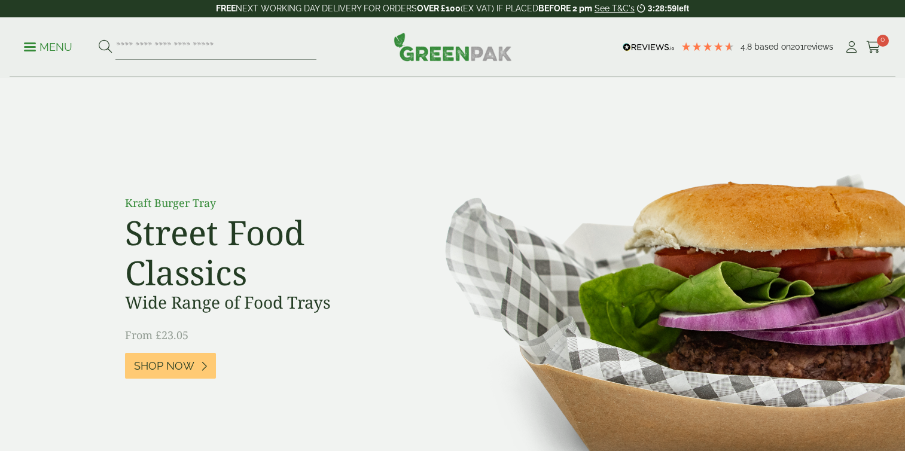 This screenshot has height=451, width=905. What do you see at coordinates (260, 252) in the screenshot?
I see `h2: Street Food Classics` at bounding box center [260, 252].